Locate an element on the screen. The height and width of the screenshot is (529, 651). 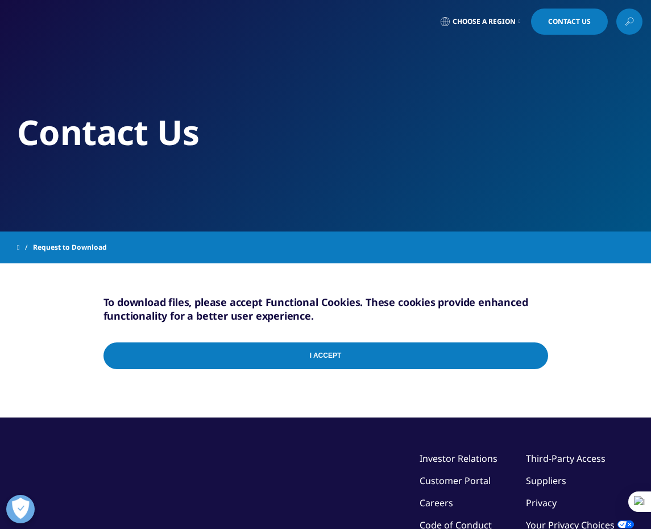
a: Customer Portal is located at coordinates (455, 481).